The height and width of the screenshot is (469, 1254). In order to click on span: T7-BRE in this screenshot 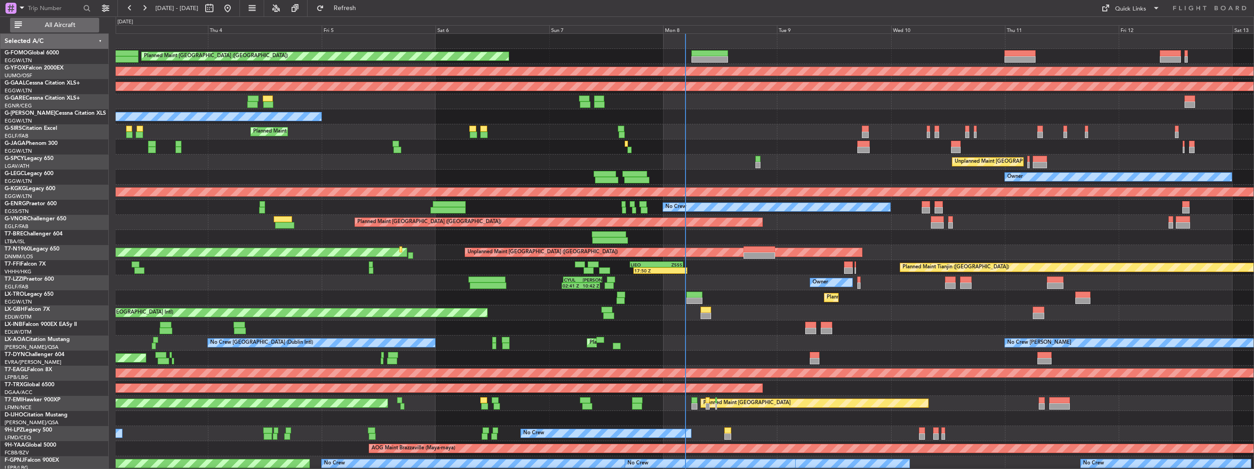, I will do `click(14, 234)`.